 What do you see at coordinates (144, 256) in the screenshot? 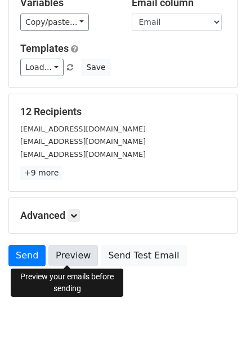
I see `a: Send Test Email` at bounding box center [144, 256].